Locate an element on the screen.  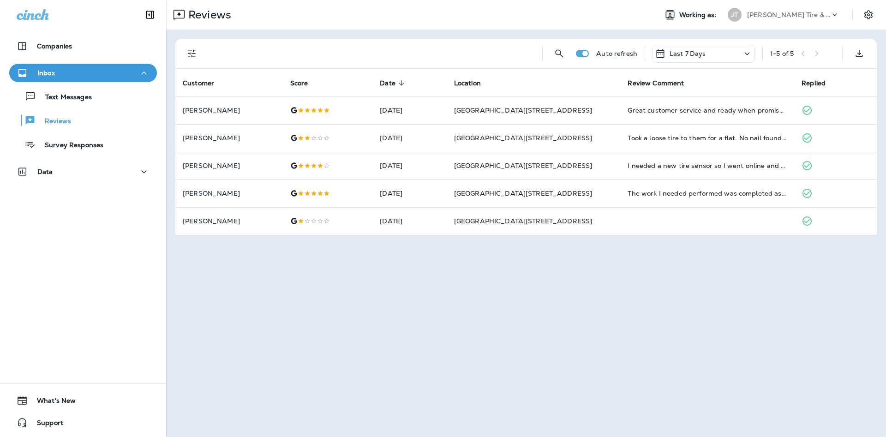
button: Search Reviews is located at coordinates (559, 54).